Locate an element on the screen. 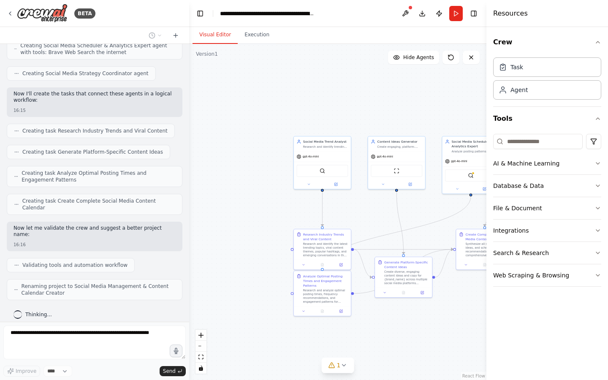 This screenshot has height=380, width=608. span: Creating task Research Industry Trends and Viral Content is located at coordinates (95, 131).